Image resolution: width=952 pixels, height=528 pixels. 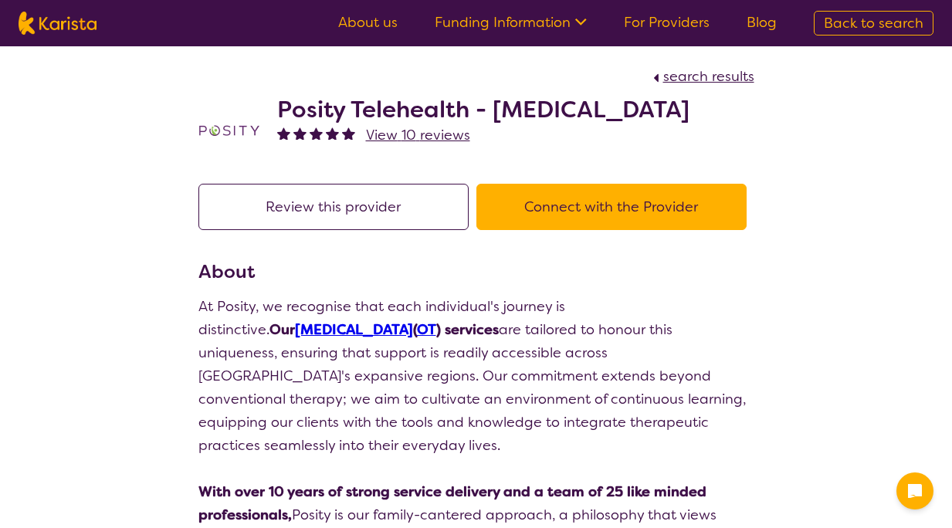 I want to click on strong: With over 10 years of strong service delivery and a team of 25 like minded professionals,, so click(x=452, y=503).